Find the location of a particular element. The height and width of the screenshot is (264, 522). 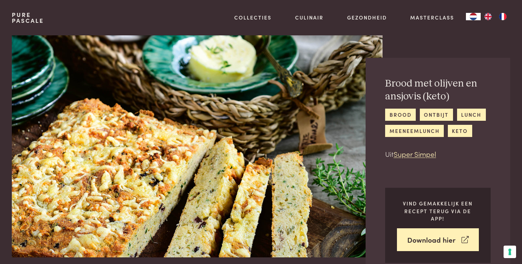

div: Language is located at coordinates (473, 17).